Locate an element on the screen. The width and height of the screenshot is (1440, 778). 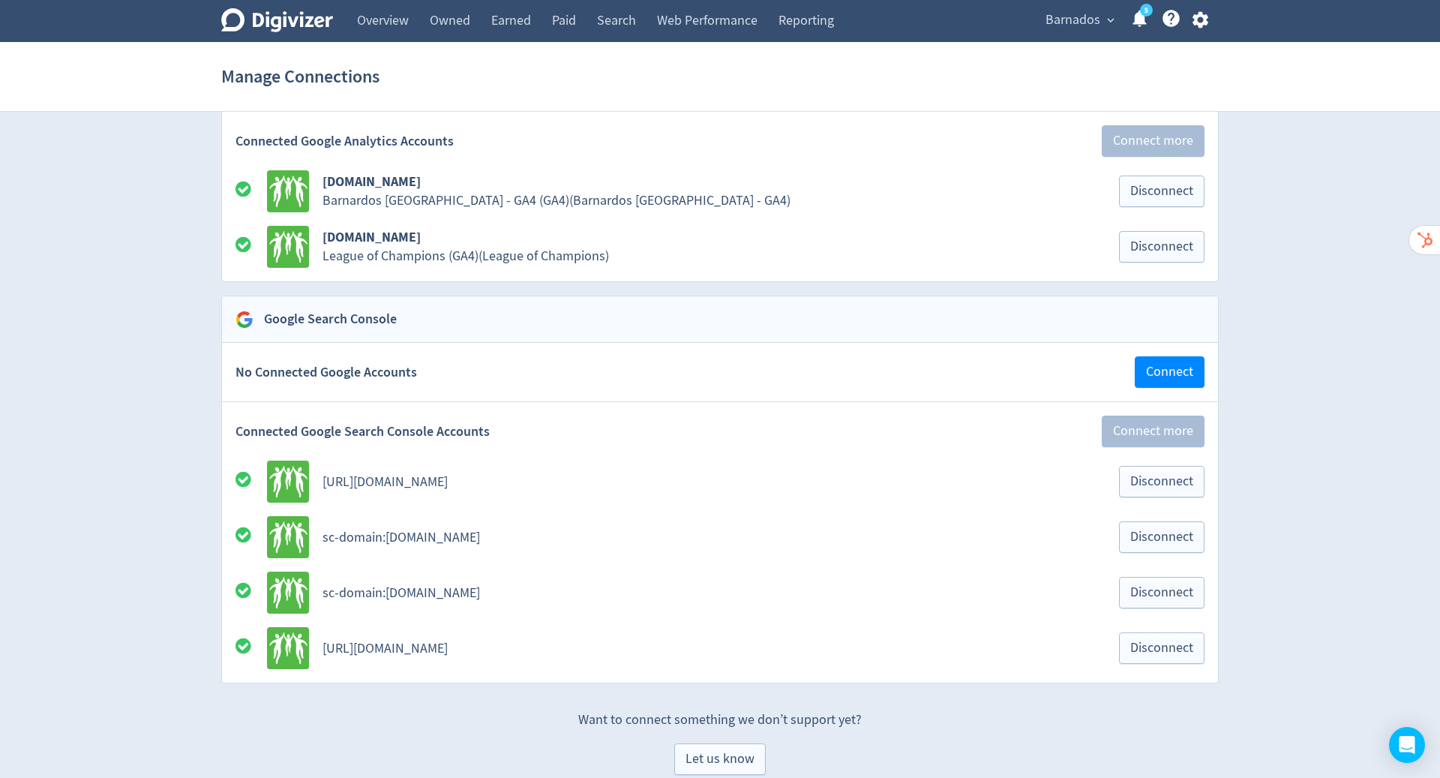
img: Avatar for Barnardos Australia - GA4 is located at coordinates (288, 191).